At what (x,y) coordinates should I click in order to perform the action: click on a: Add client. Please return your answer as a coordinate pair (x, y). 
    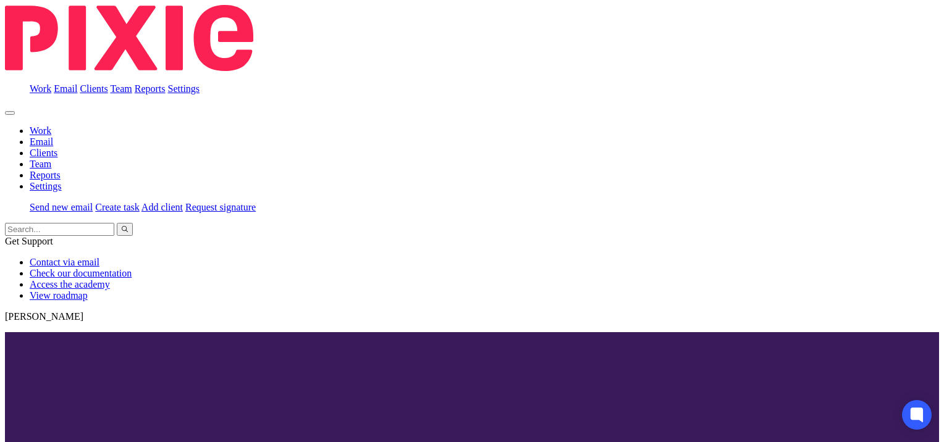
    Looking at the image, I should click on (162, 207).